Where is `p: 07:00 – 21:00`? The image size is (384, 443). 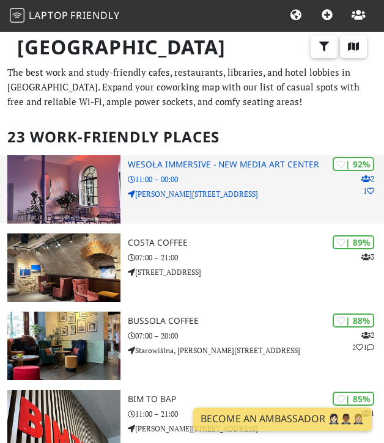
p: 07:00 – 21:00 is located at coordinates (255, 257).